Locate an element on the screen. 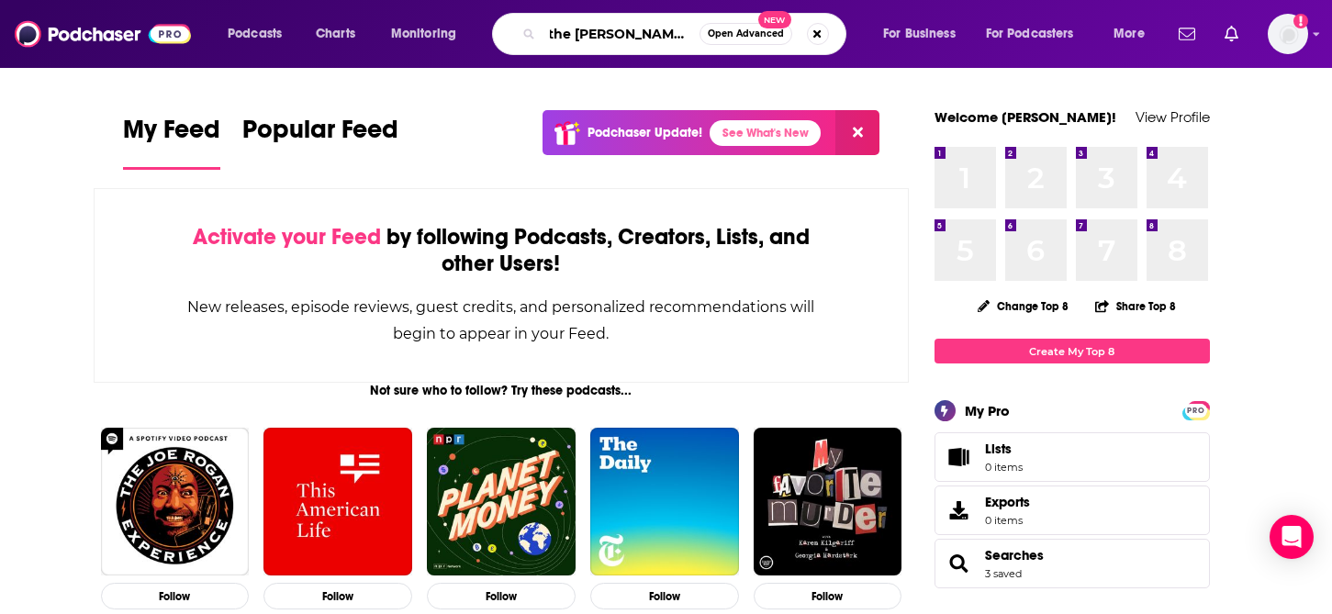  a: PRO is located at coordinates (1197, 410).